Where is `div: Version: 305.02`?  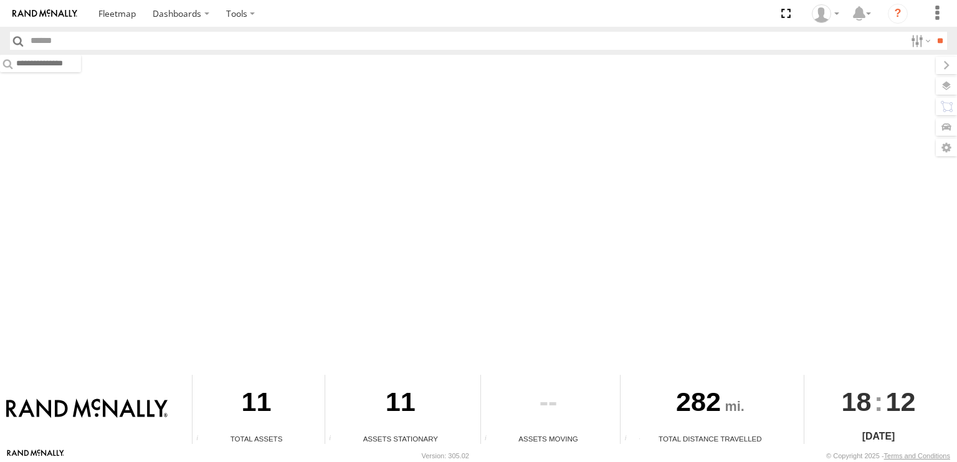
div: Version: 305.02 is located at coordinates (445, 456).